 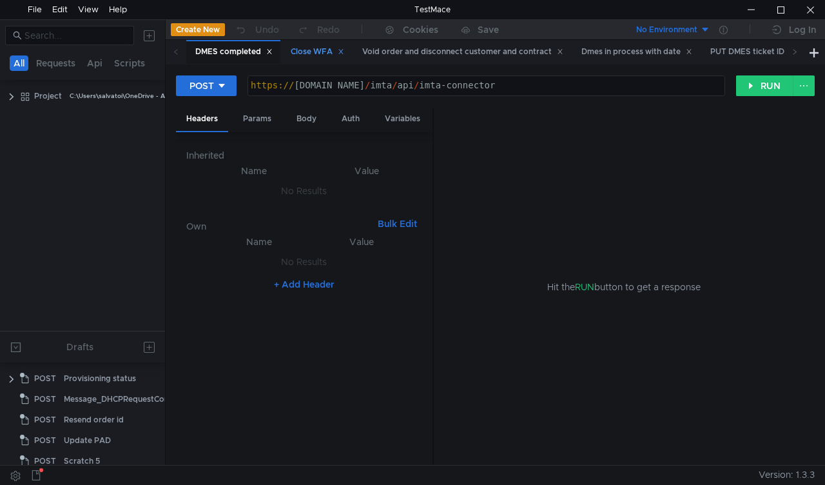 What do you see at coordinates (624, 287) in the screenshot?
I see `span: Hit the button to get a response` at bounding box center [624, 287].